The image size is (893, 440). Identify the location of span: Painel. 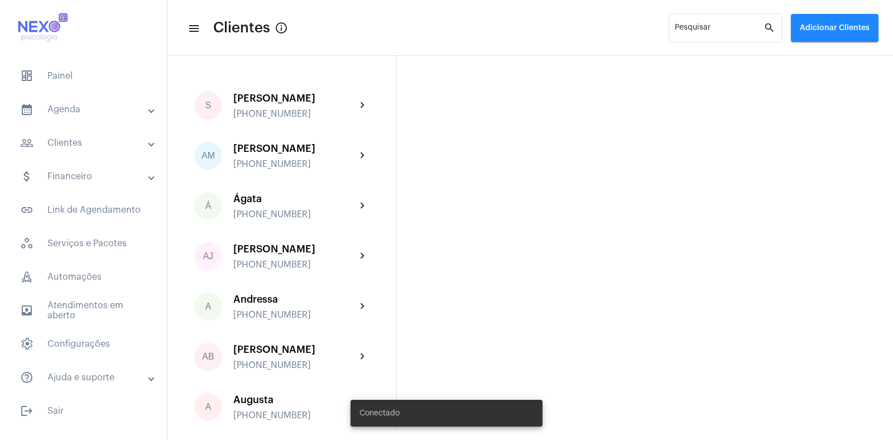
(83, 76).